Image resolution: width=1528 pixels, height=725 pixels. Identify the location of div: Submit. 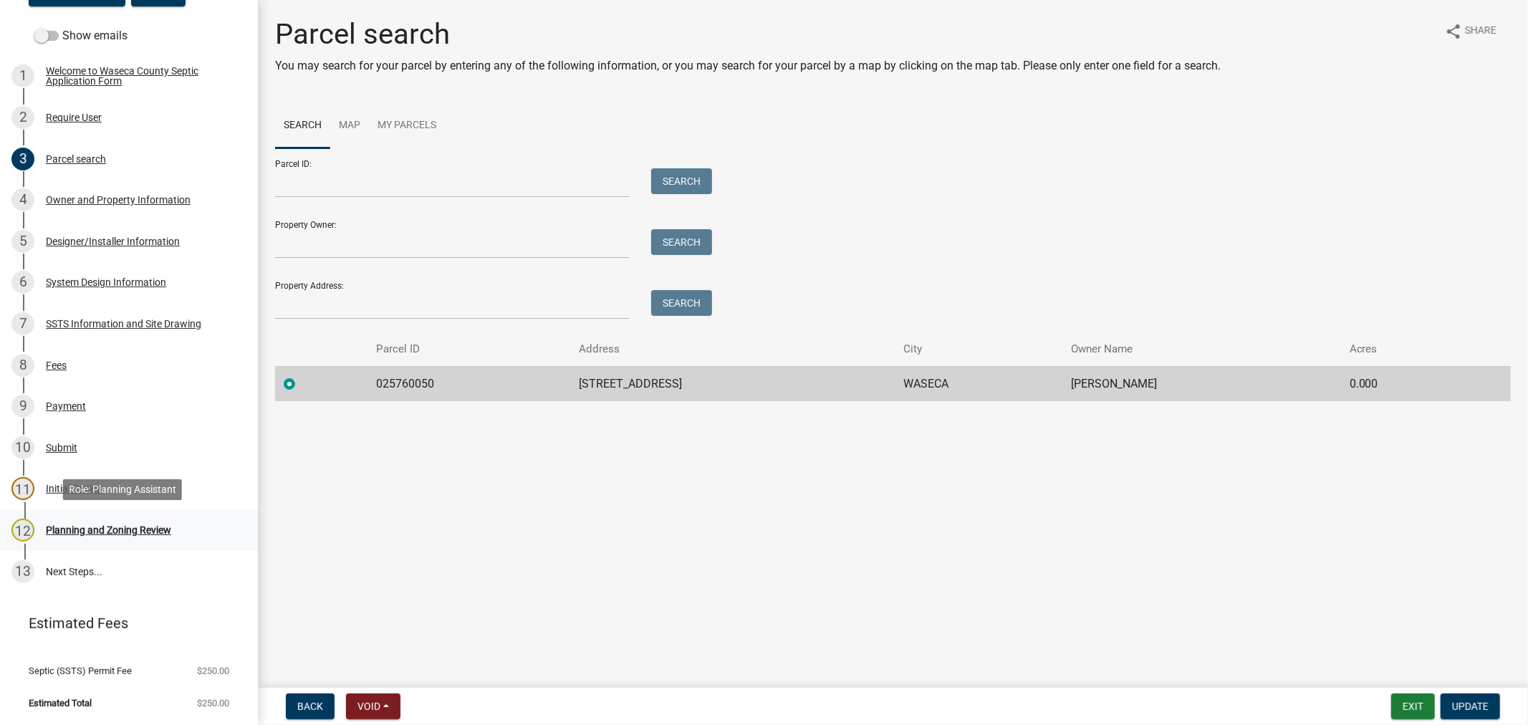
(62, 448).